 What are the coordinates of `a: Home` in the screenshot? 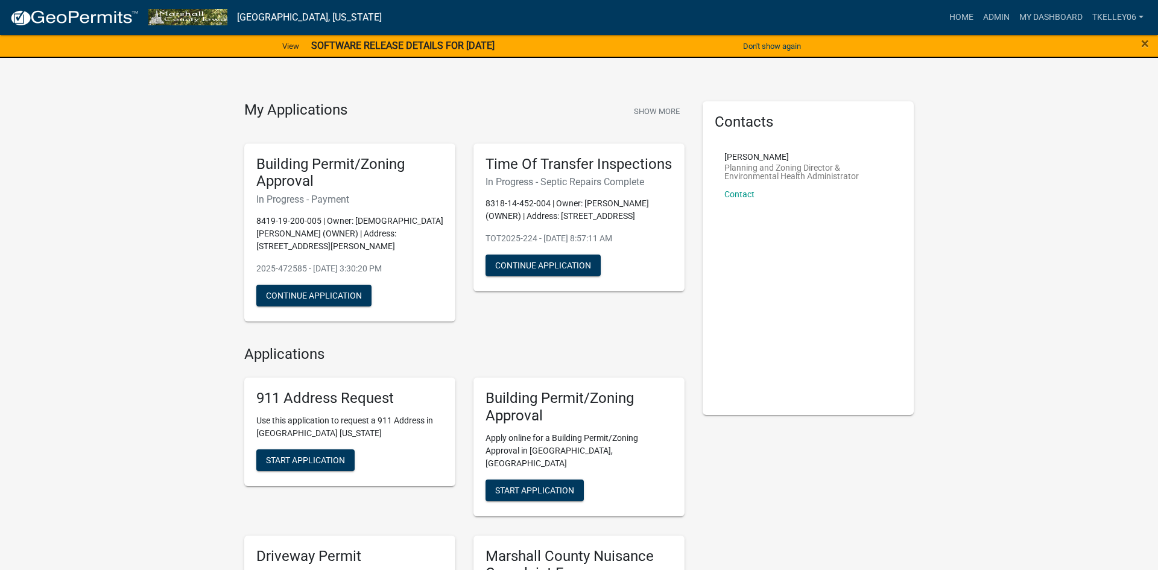 It's located at (961, 17).